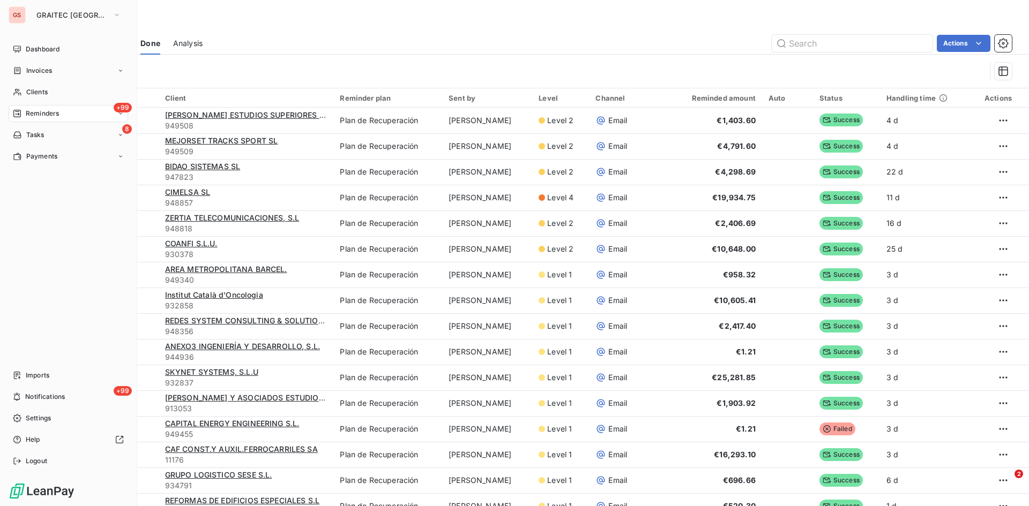  Describe the element at coordinates (246, 280) in the screenshot. I see `span: 949340` at that location.